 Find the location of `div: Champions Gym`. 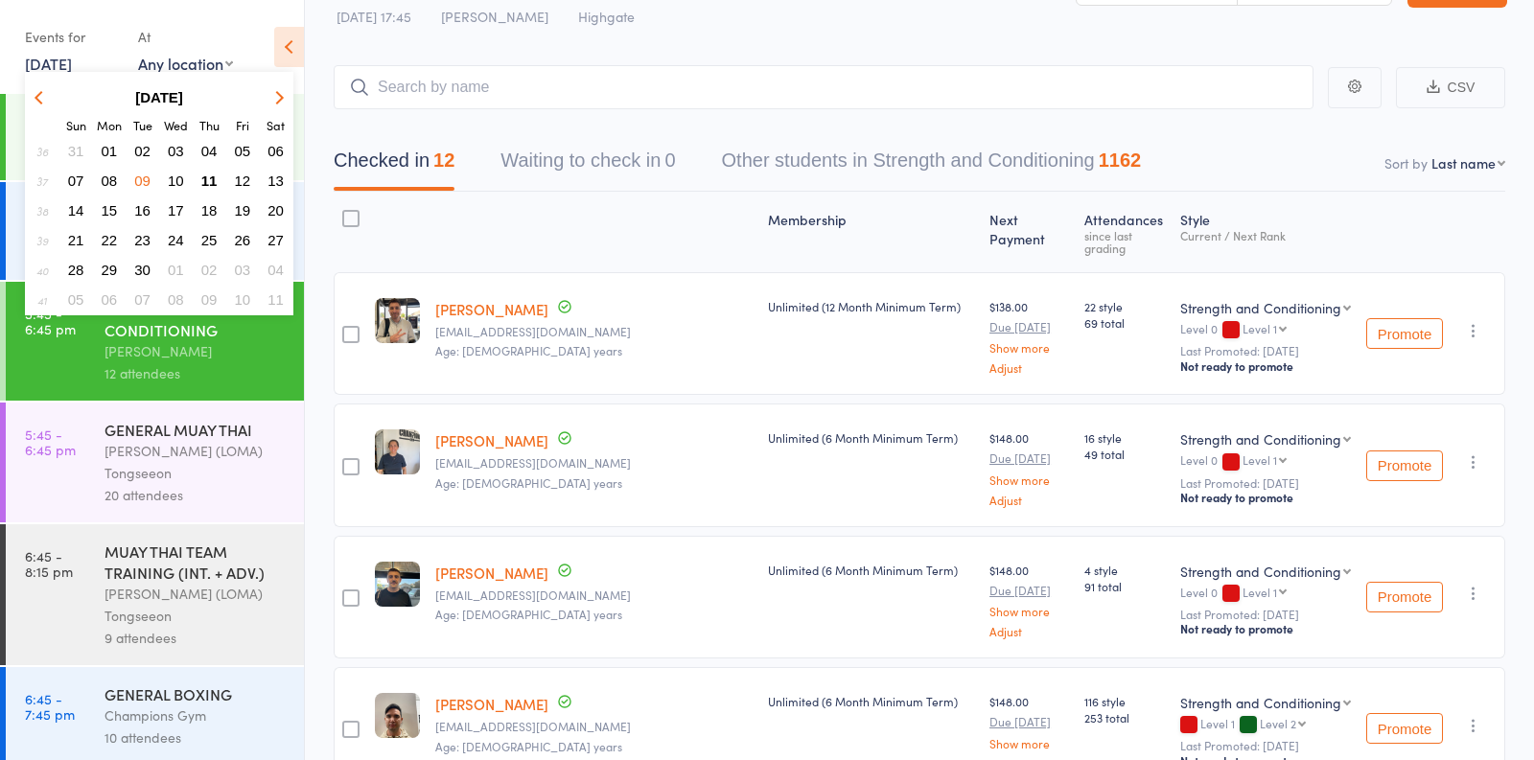

div: Champions Gym is located at coordinates (196, 715).